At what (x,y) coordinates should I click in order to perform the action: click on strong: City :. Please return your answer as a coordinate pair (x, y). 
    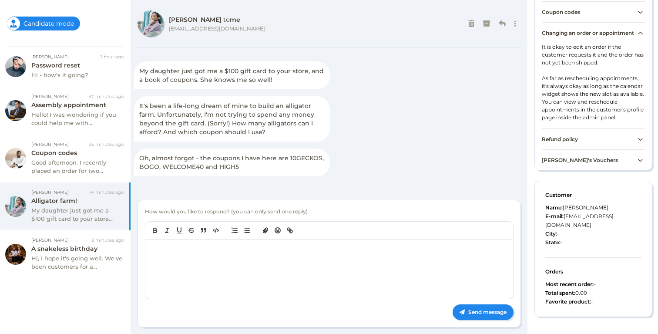
    Looking at the image, I should click on (551, 233).